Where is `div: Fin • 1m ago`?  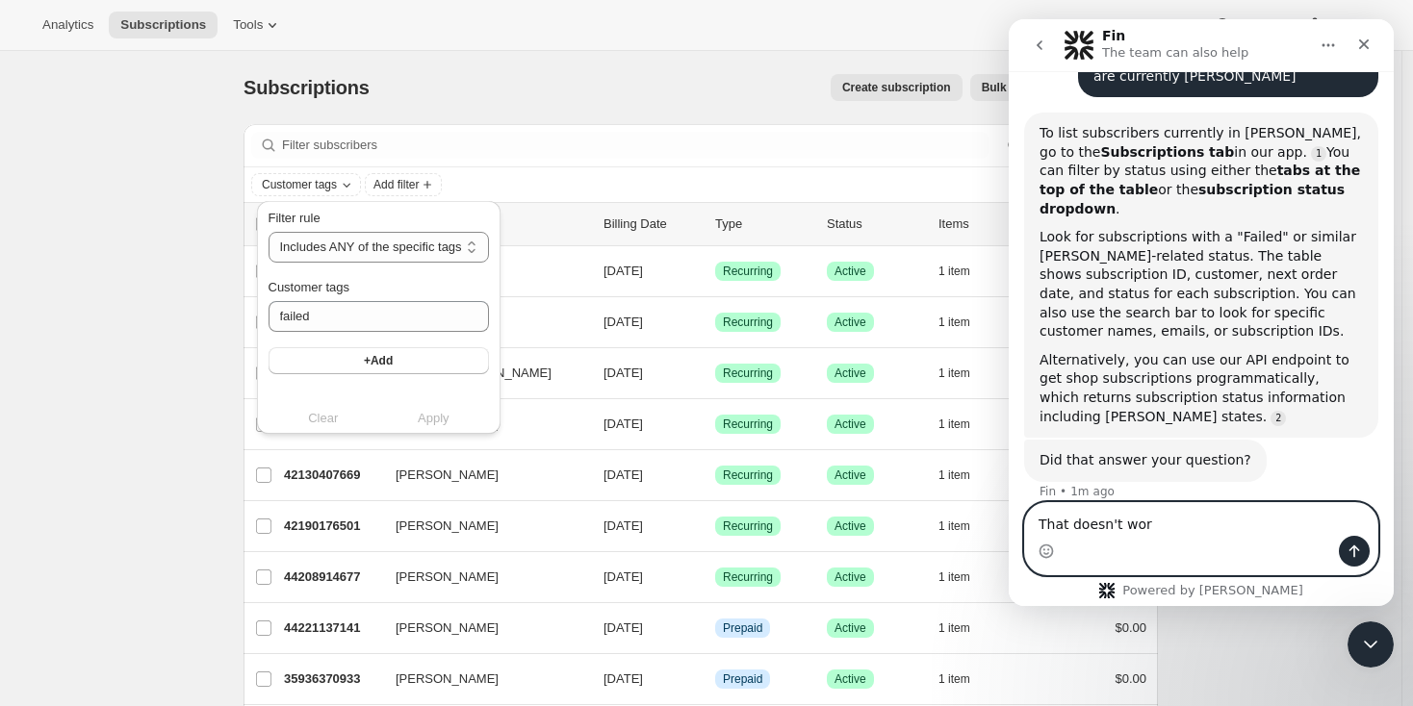 div: Fin • 1m ago is located at coordinates (68, 473).